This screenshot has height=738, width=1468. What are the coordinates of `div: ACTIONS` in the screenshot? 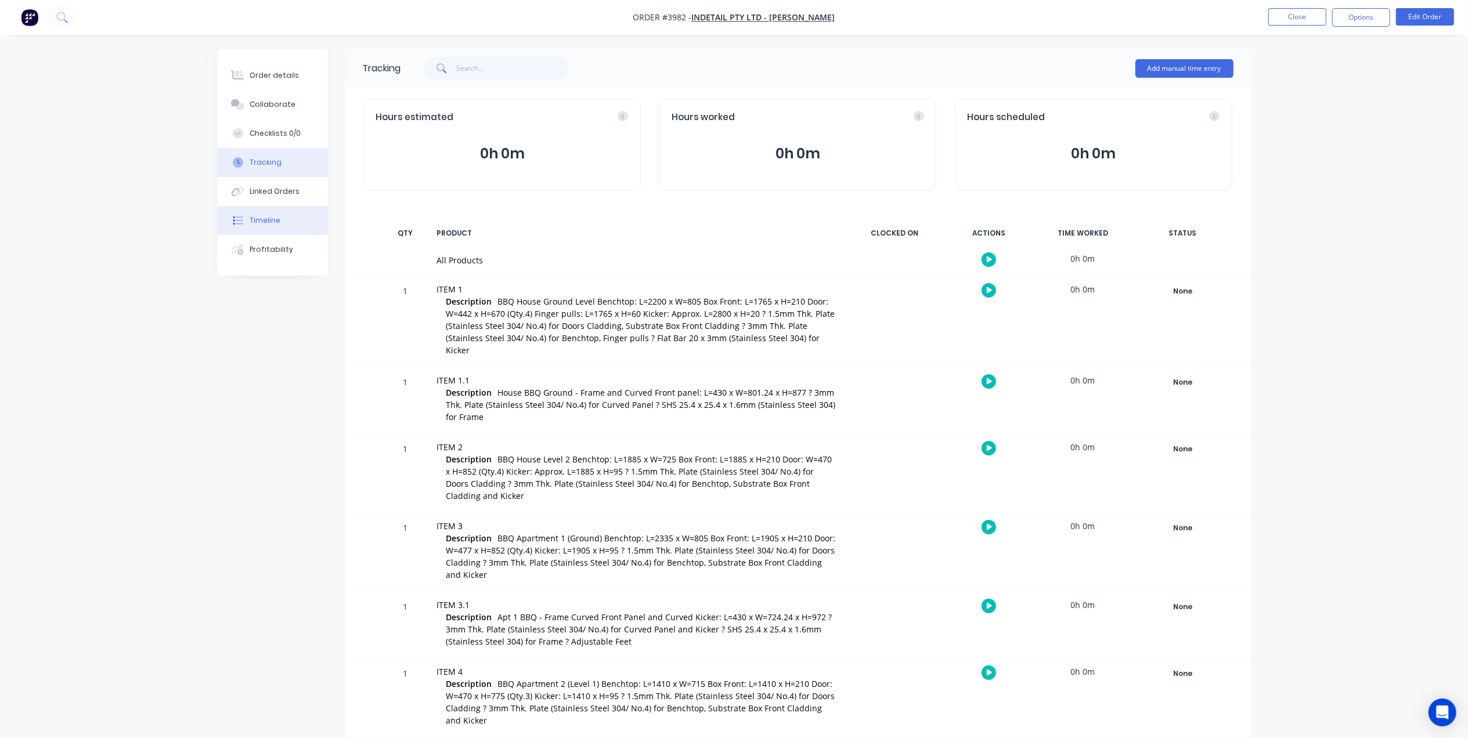 It's located at (989, 233).